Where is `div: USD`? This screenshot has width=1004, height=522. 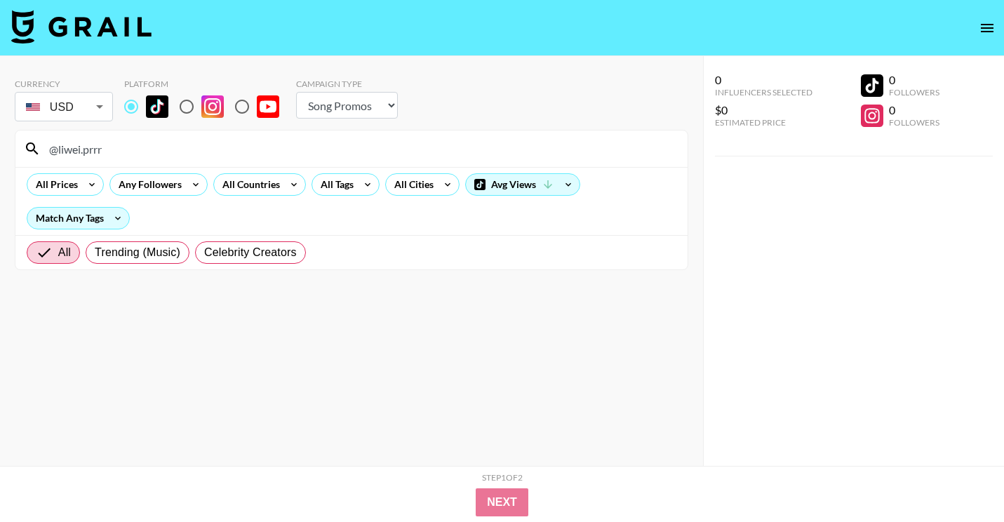
div: USD is located at coordinates (64, 107).